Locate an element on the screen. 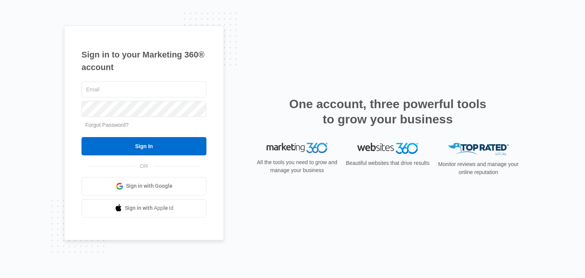 This screenshot has width=585, height=278. h1: Sign in to your Marketing 360® account is located at coordinates (144, 61).